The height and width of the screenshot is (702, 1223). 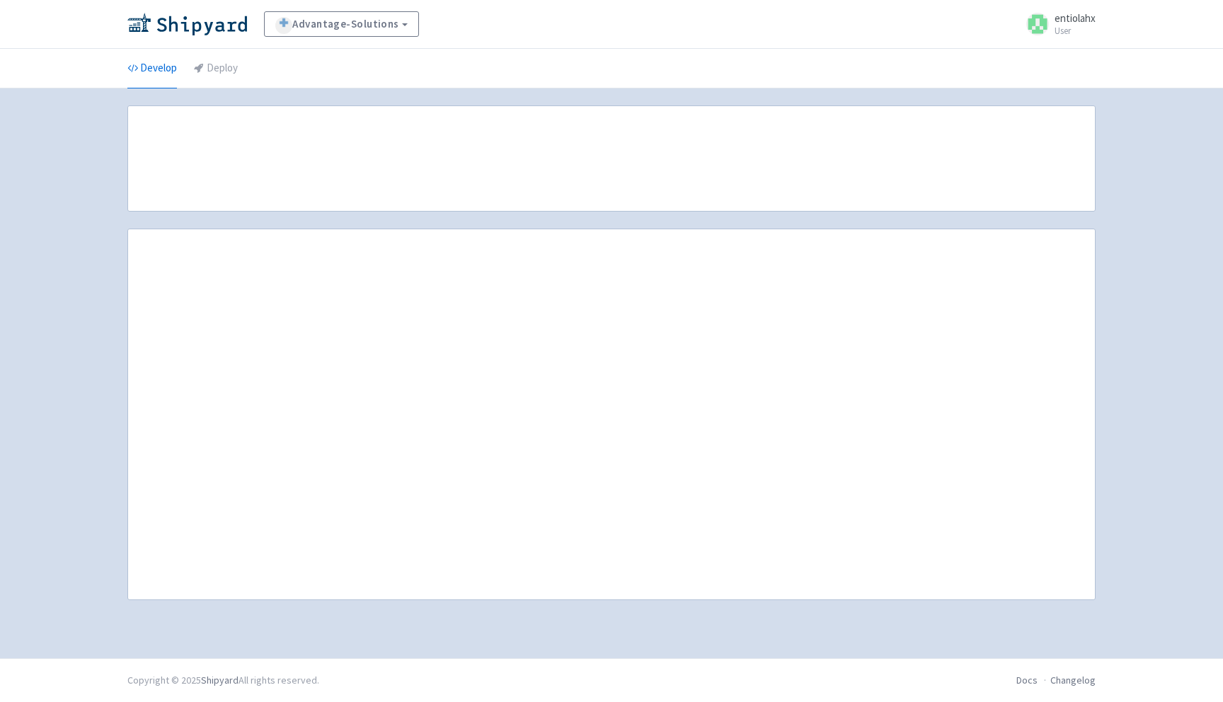 What do you see at coordinates (216, 69) in the screenshot?
I see `a: Deploy` at bounding box center [216, 69].